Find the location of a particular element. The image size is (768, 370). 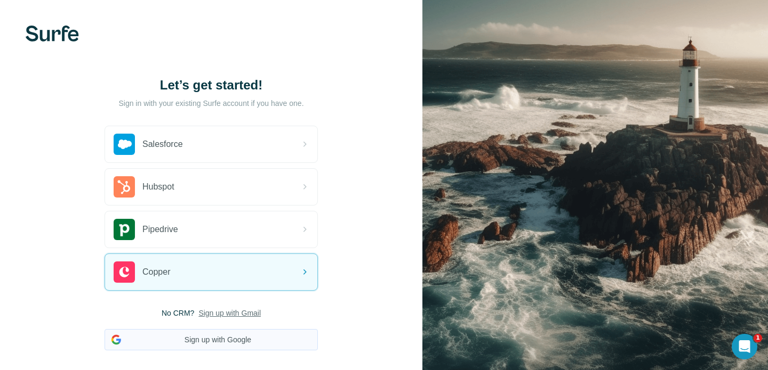

span: No CRM? is located at coordinates (178, 313).